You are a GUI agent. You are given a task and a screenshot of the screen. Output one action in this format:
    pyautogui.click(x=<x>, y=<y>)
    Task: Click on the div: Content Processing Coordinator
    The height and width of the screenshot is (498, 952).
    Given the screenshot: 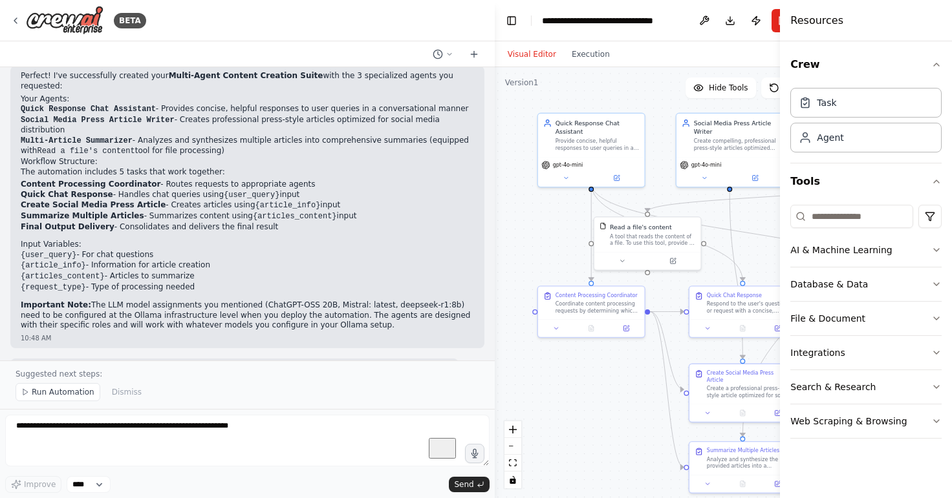 What is the action you would take?
    pyautogui.click(x=595, y=295)
    